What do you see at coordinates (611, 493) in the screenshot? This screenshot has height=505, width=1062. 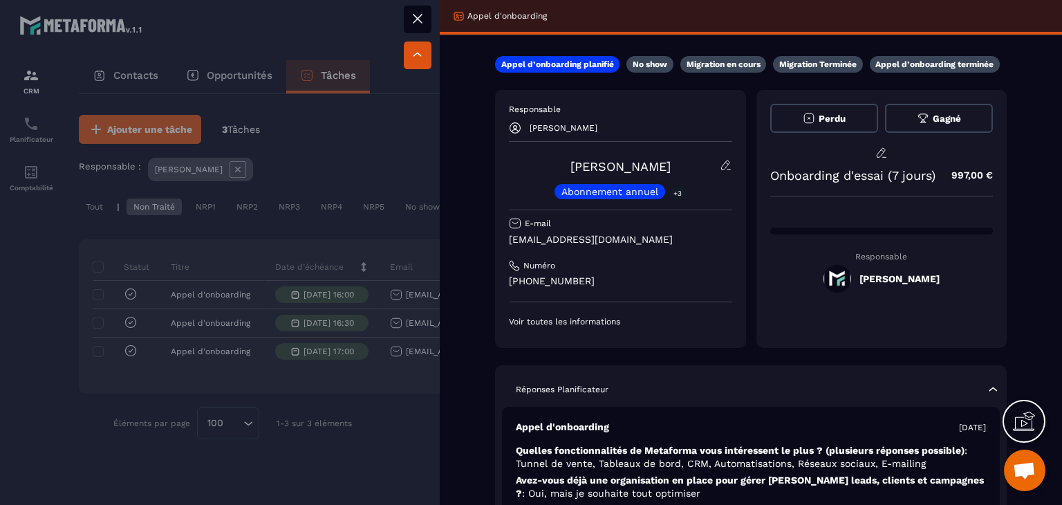 I see `span: : Oui, mais je souhaite tout optimiser` at bounding box center [611, 493].